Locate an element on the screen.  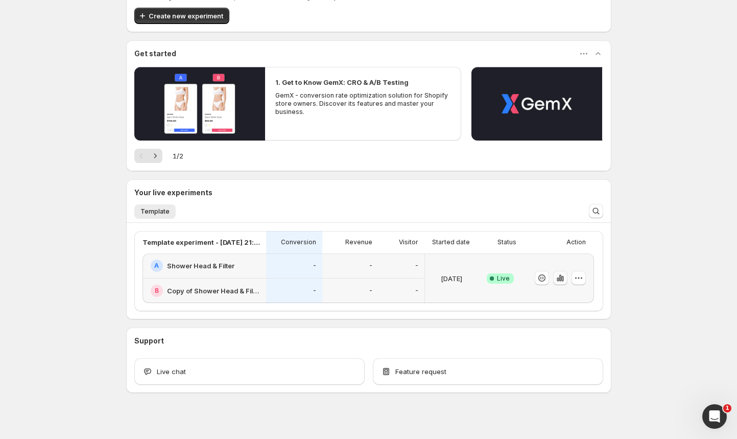
h2: Shower Head & Filter is located at coordinates (201, 265).